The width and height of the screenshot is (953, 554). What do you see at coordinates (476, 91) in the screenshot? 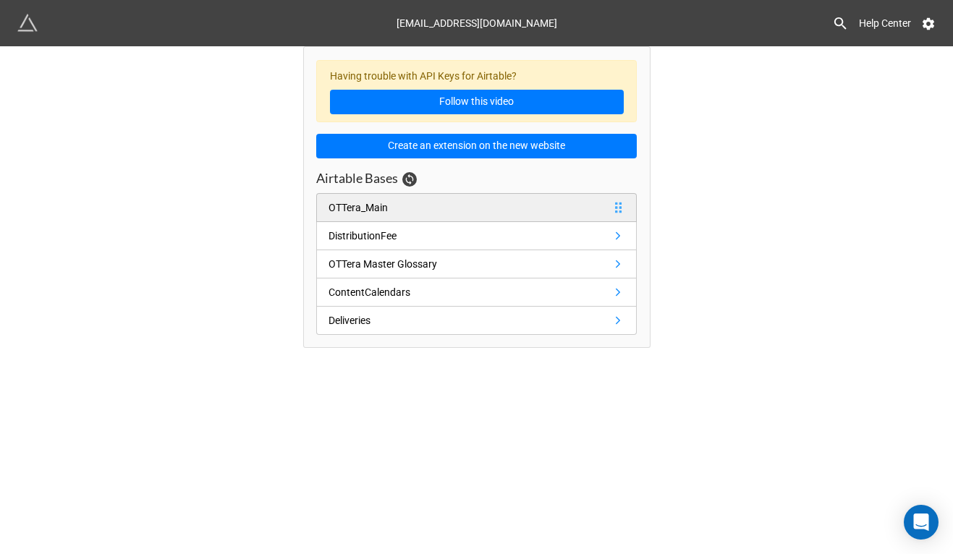
I see `div: Having trouble with API Keys for Airtable?` at bounding box center [476, 91].